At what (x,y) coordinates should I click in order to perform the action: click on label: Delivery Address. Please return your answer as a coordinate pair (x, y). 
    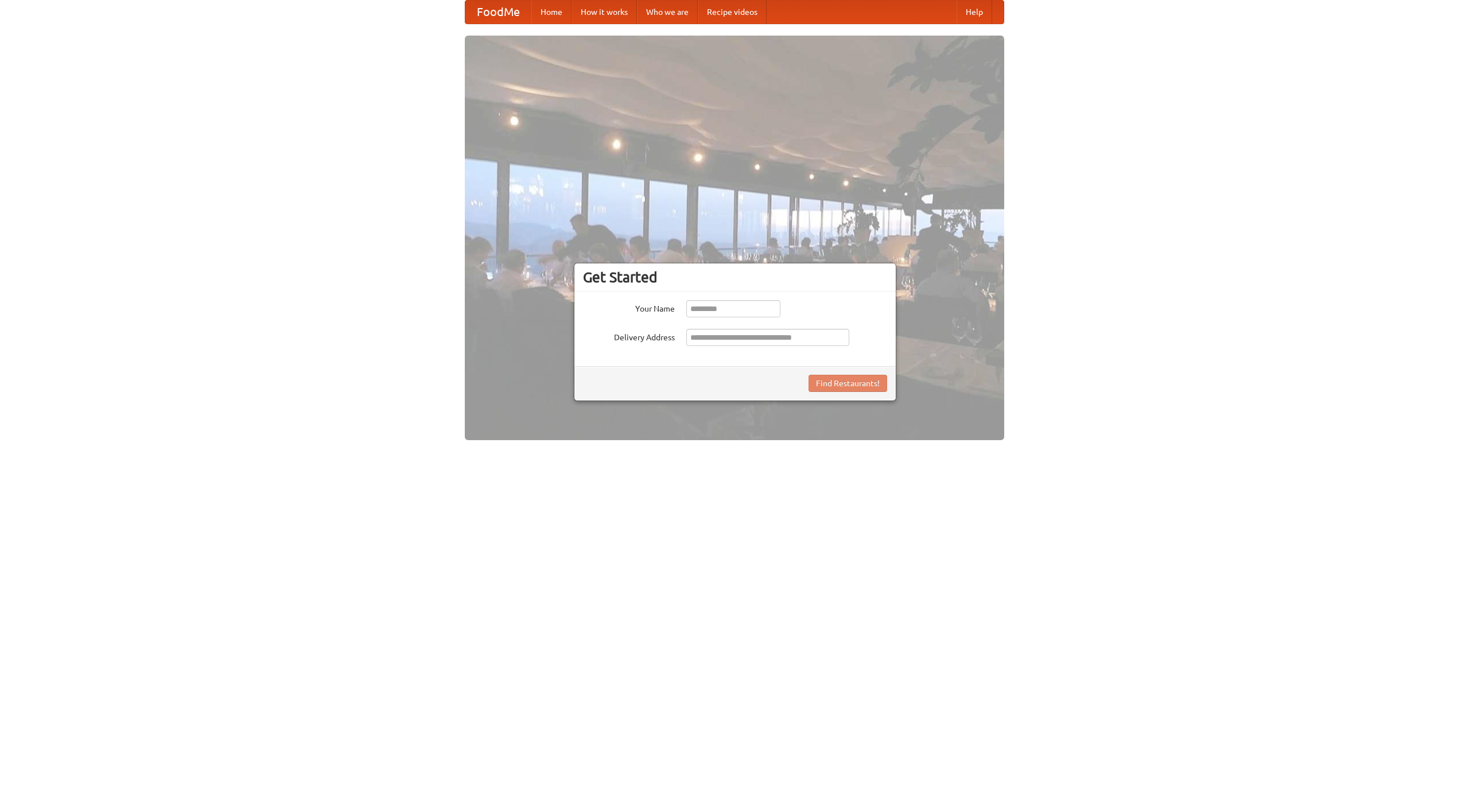
    Looking at the image, I should click on (629, 336).